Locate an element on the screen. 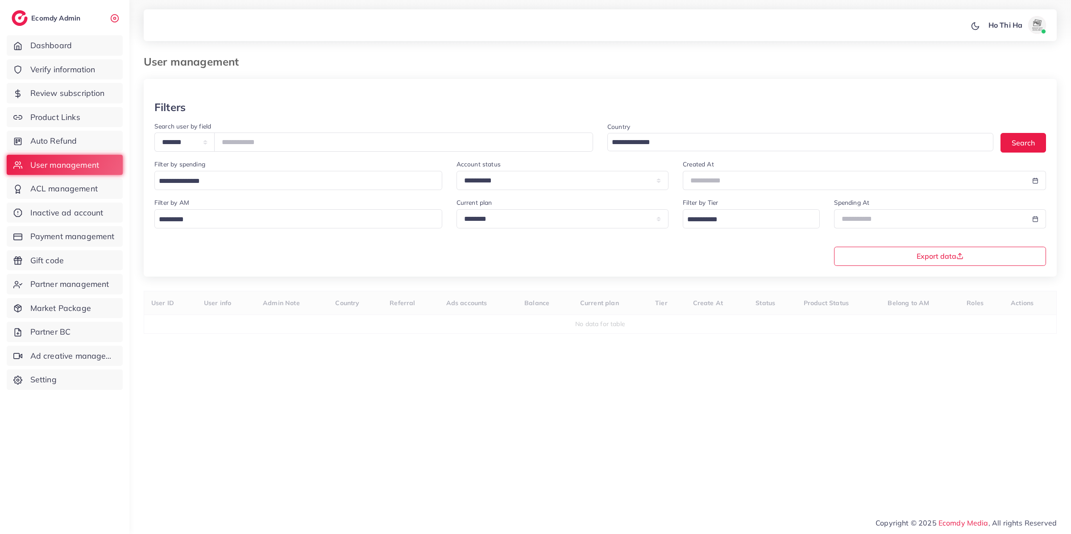 This screenshot has width=1071, height=534. a: Ad creative management is located at coordinates (65, 356).